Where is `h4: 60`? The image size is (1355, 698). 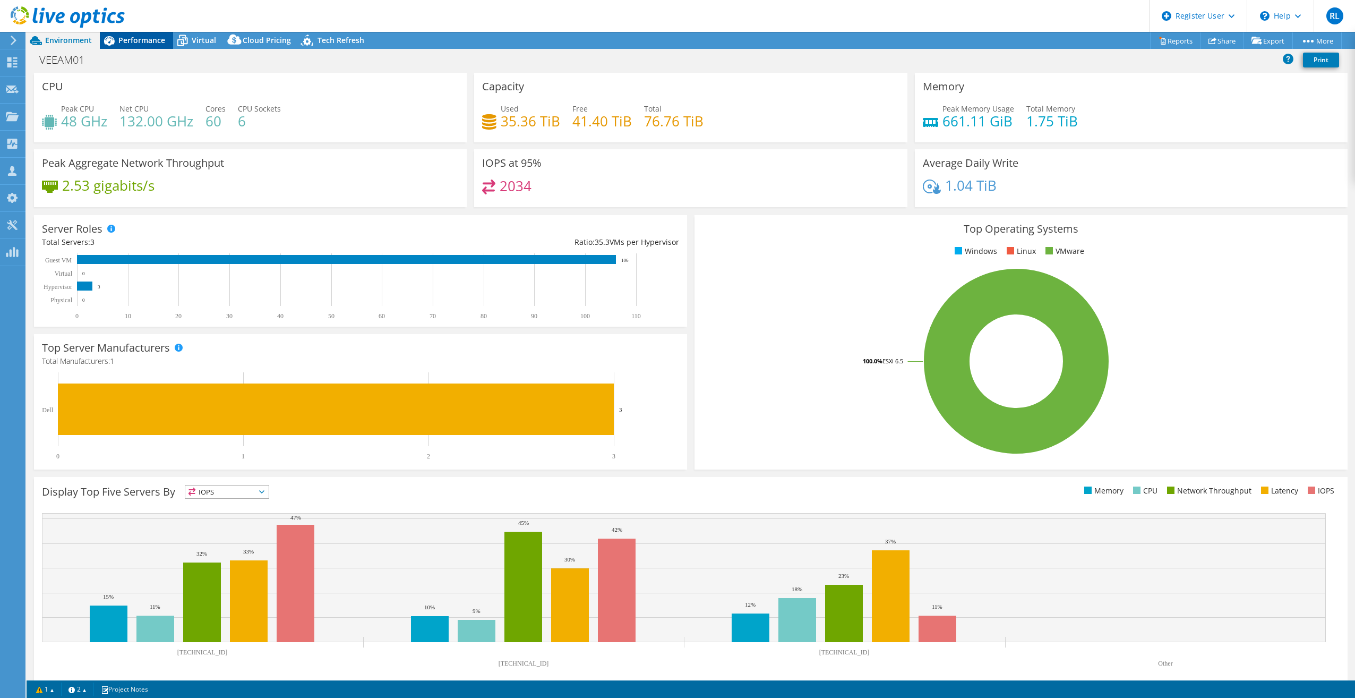 h4: 60 is located at coordinates (216, 121).